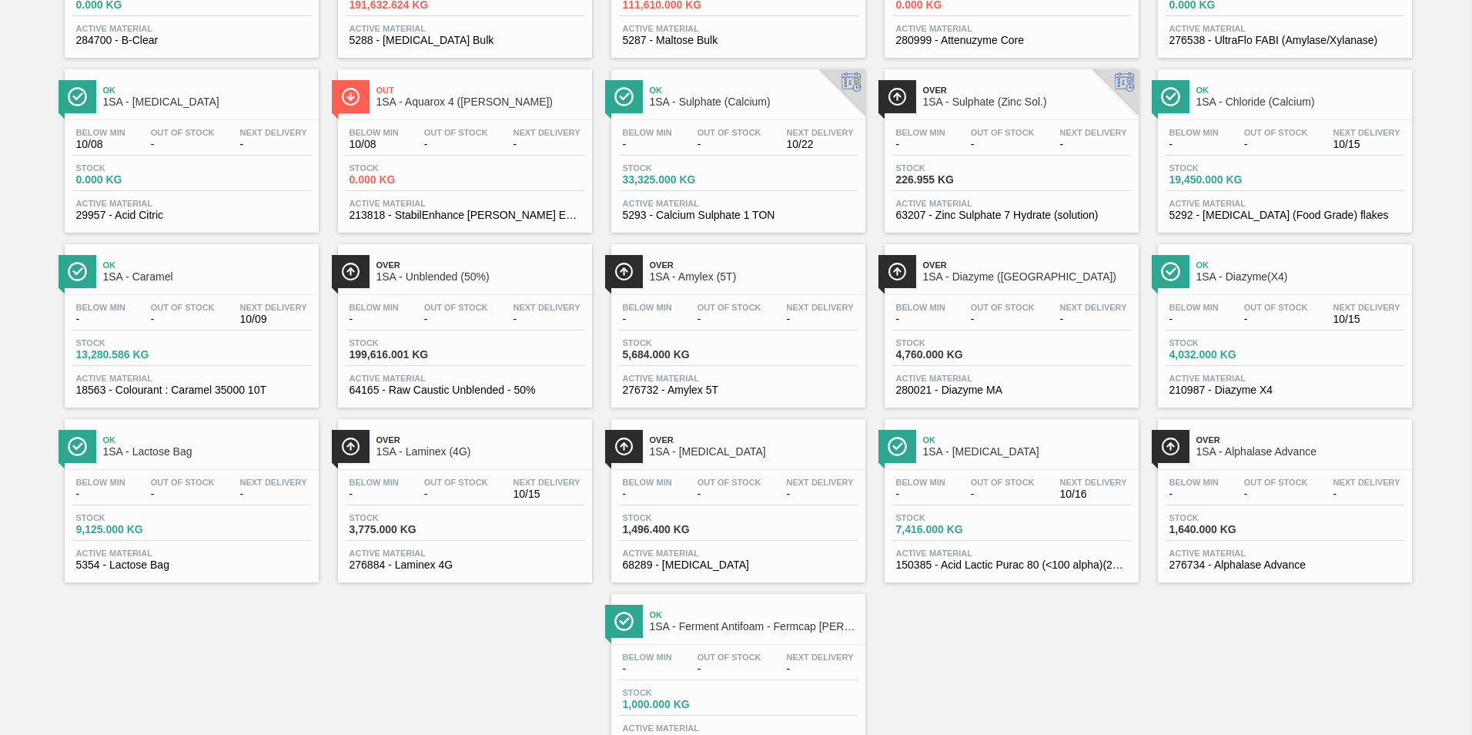  I want to click on span: 9,125.000 KG, so click(130, 529).